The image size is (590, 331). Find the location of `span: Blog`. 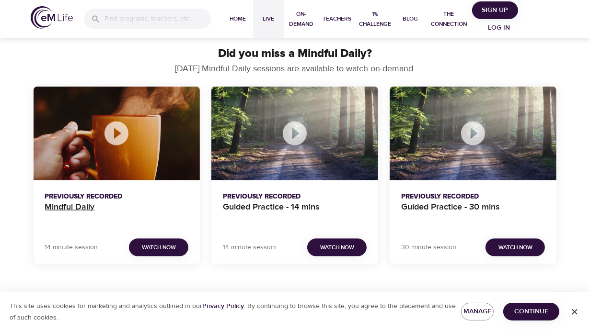

span: Blog is located at coordinates (410, 19).